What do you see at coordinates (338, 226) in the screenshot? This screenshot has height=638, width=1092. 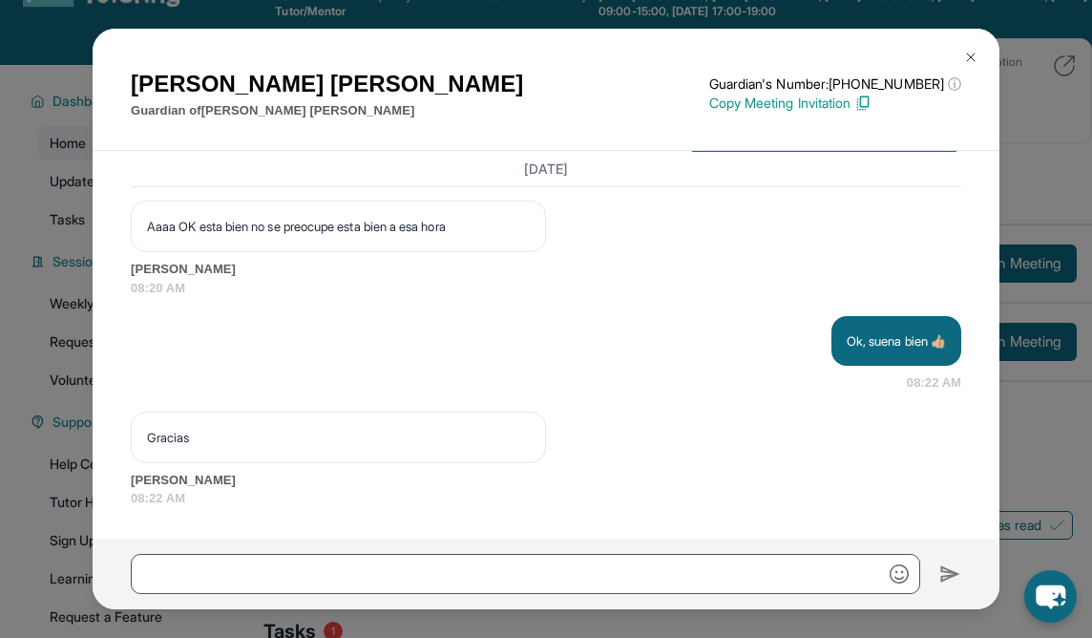 I see `p: Aaaa OK esta bien no se preocupe esta bien a esa hora` at bounding box center [338, 226].